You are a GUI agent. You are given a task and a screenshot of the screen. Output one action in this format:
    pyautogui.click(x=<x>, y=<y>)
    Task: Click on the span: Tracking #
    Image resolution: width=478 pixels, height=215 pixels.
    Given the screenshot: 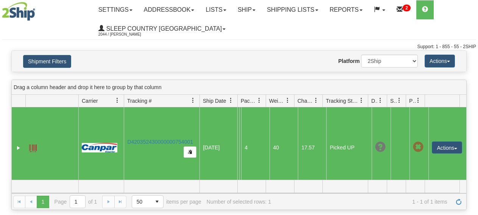 What is the action you would take?
    pyautogui.click(x=139, y=101)
    